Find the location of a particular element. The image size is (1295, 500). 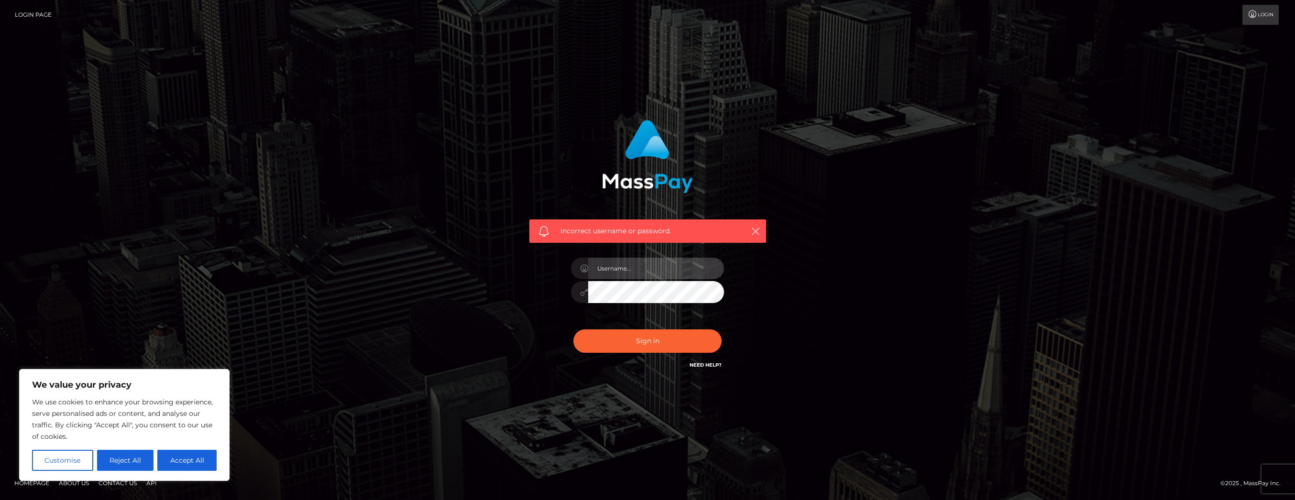

a: Need Help? is located at coordinates (705, 365).